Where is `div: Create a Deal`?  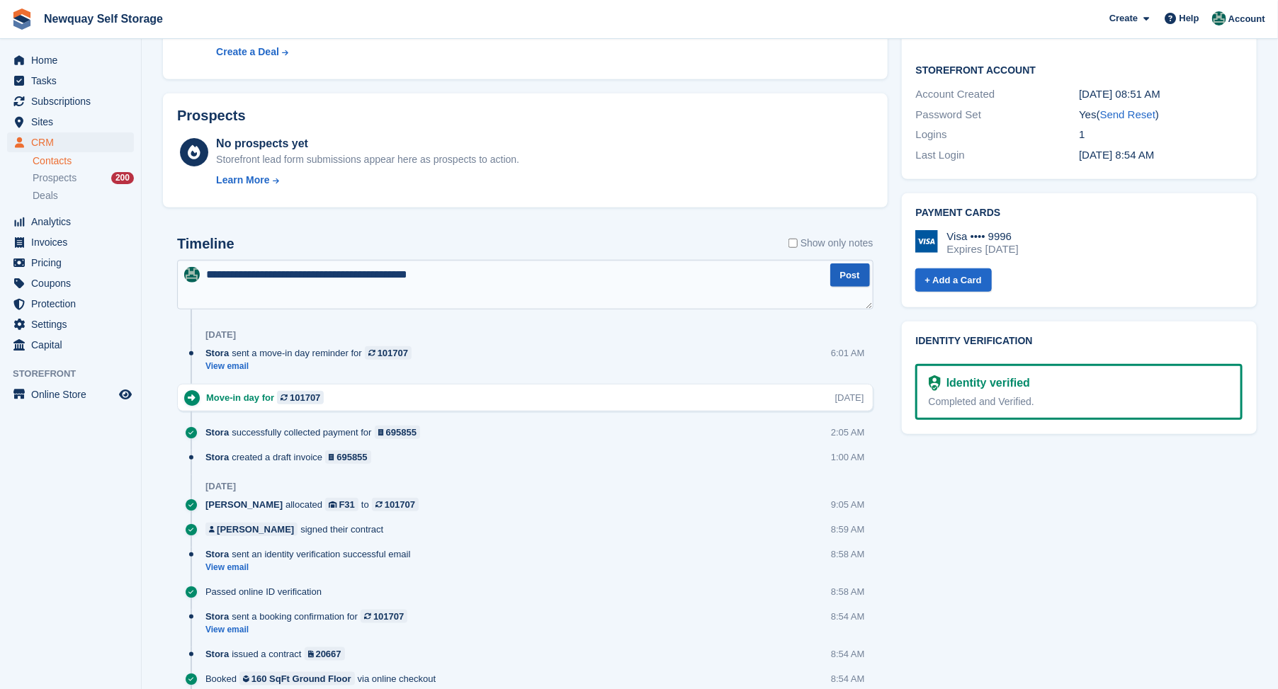 div: Create a Deal is located at coordinates (247, 52).